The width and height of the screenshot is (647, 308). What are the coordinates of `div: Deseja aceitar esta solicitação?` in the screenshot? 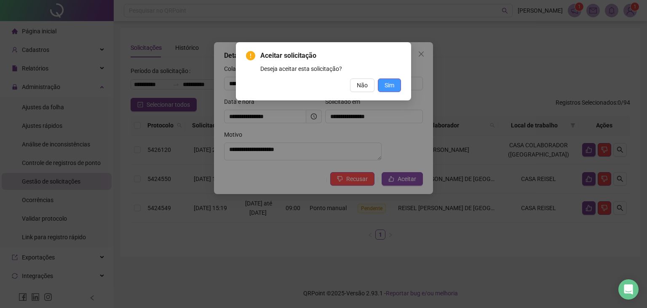 It's located at (331, 69).